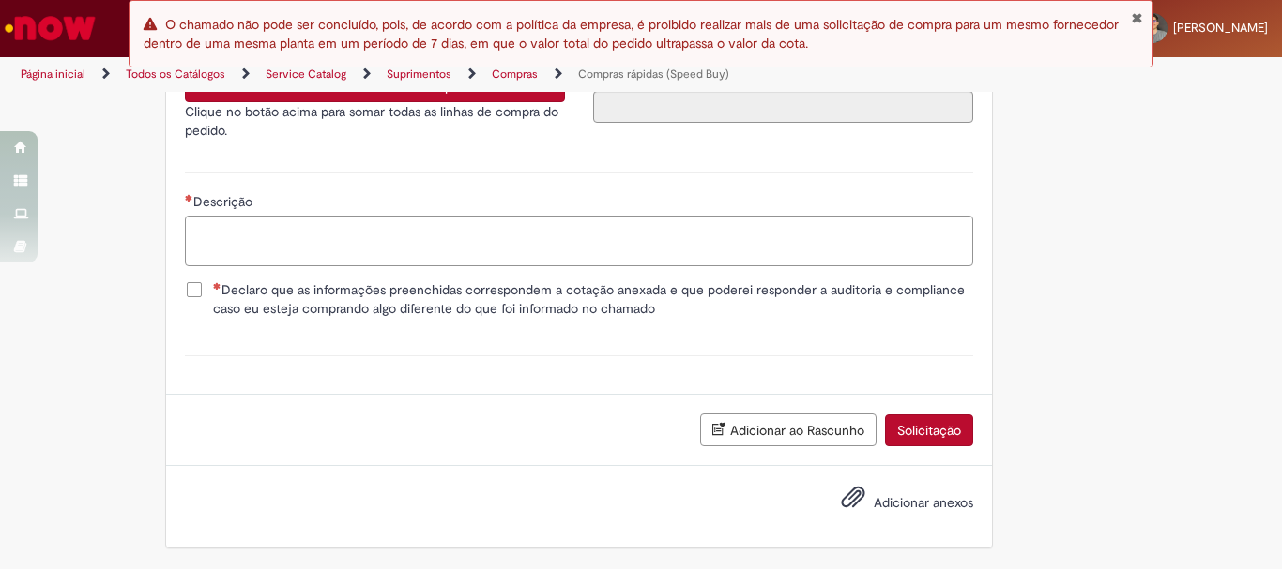  Describe the element at coordinates (53, 74) in the screenshot. I see `a: Página inicial` at that location.